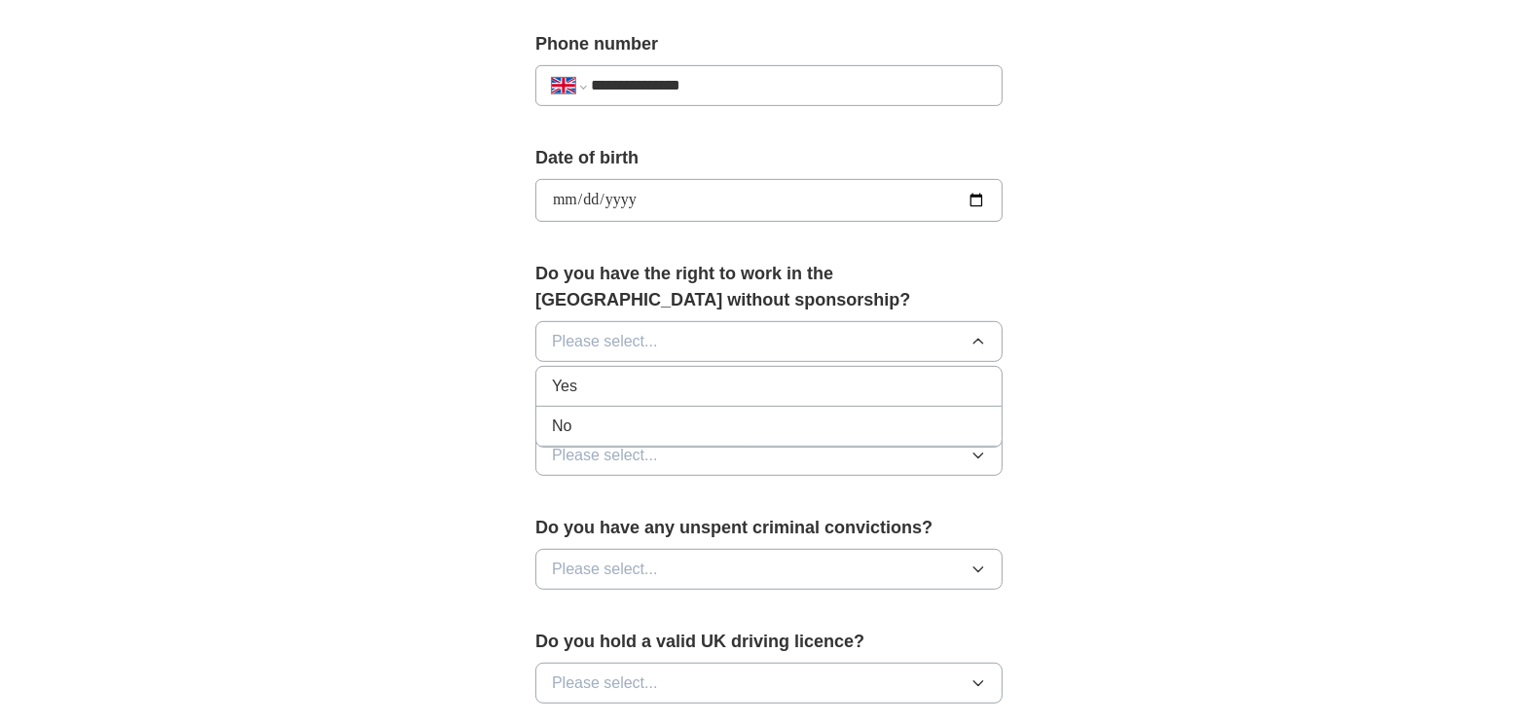  What do you see at coordinates (561, 426) in the screenshot?
I see `span: No` at bounding box center [561, 426].